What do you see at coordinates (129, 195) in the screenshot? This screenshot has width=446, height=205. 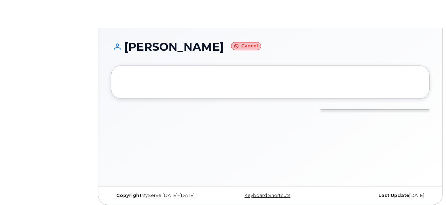 I see `strong: Copyright` at bounding box center [129, 195].